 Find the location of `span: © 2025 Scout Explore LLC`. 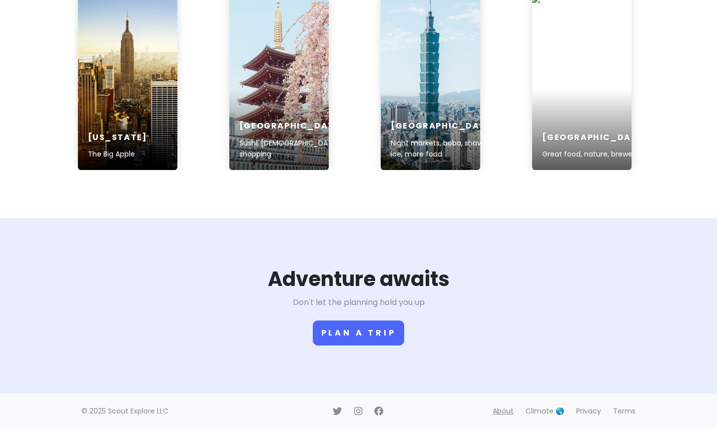

span: © 2025 Scout Explore LLC is located at coordinates (125, 411).